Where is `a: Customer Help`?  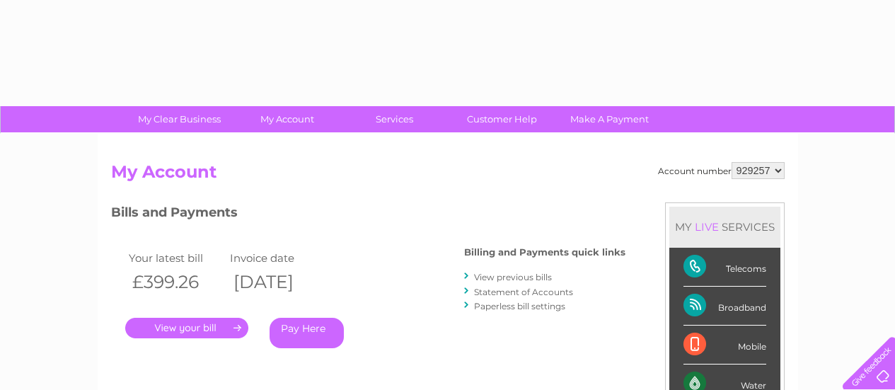 a: Customer Help is located at coordinates (502, 119).